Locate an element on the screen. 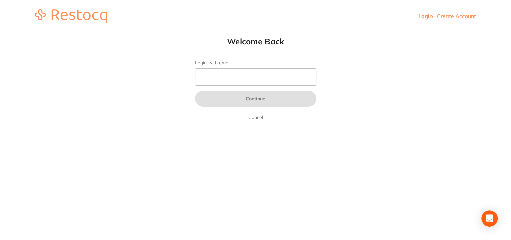  a: Login is located at coordinates (425, 16).